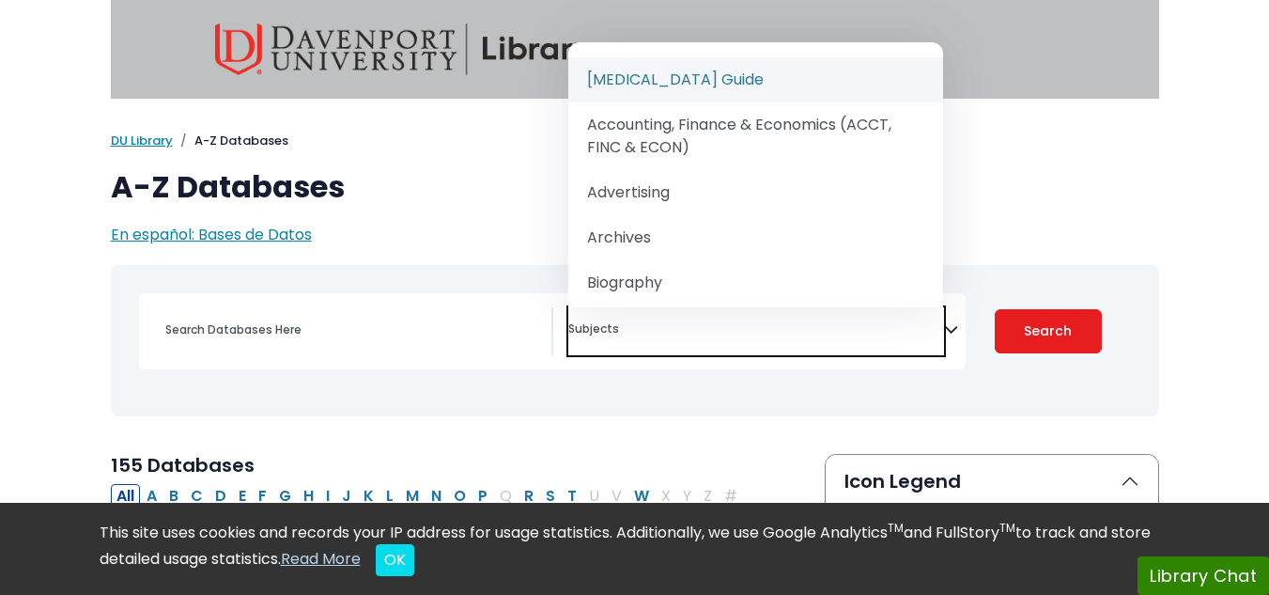  Describe the element at coordinates (352, 329) in the screenshot. I see `input: Search database by title or keyword` at that location.